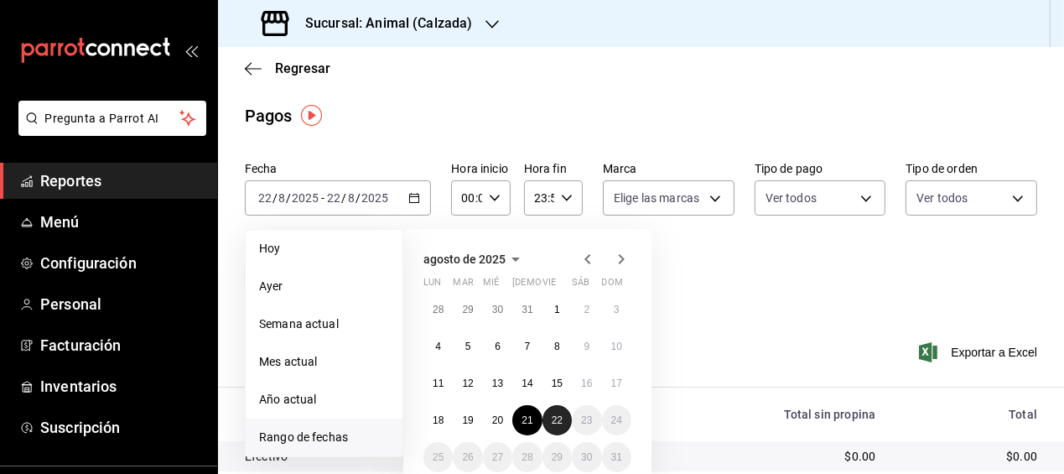 The image size is (1064, 474). I want to click on abbr: lunes, so click(432, 285).